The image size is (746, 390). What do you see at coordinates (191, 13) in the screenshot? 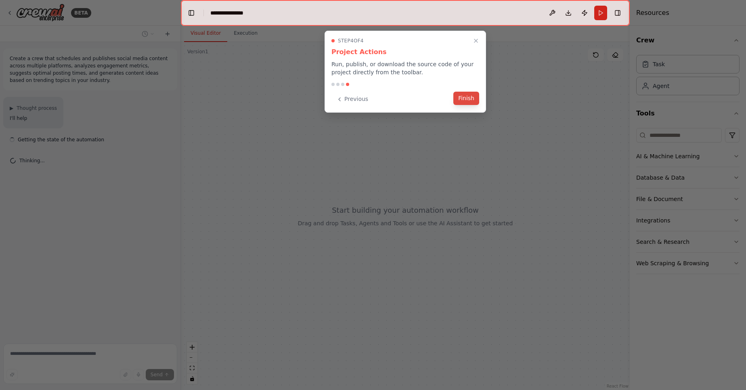
I see `button: Hide left sidebar` at bounding box center [191, 13].